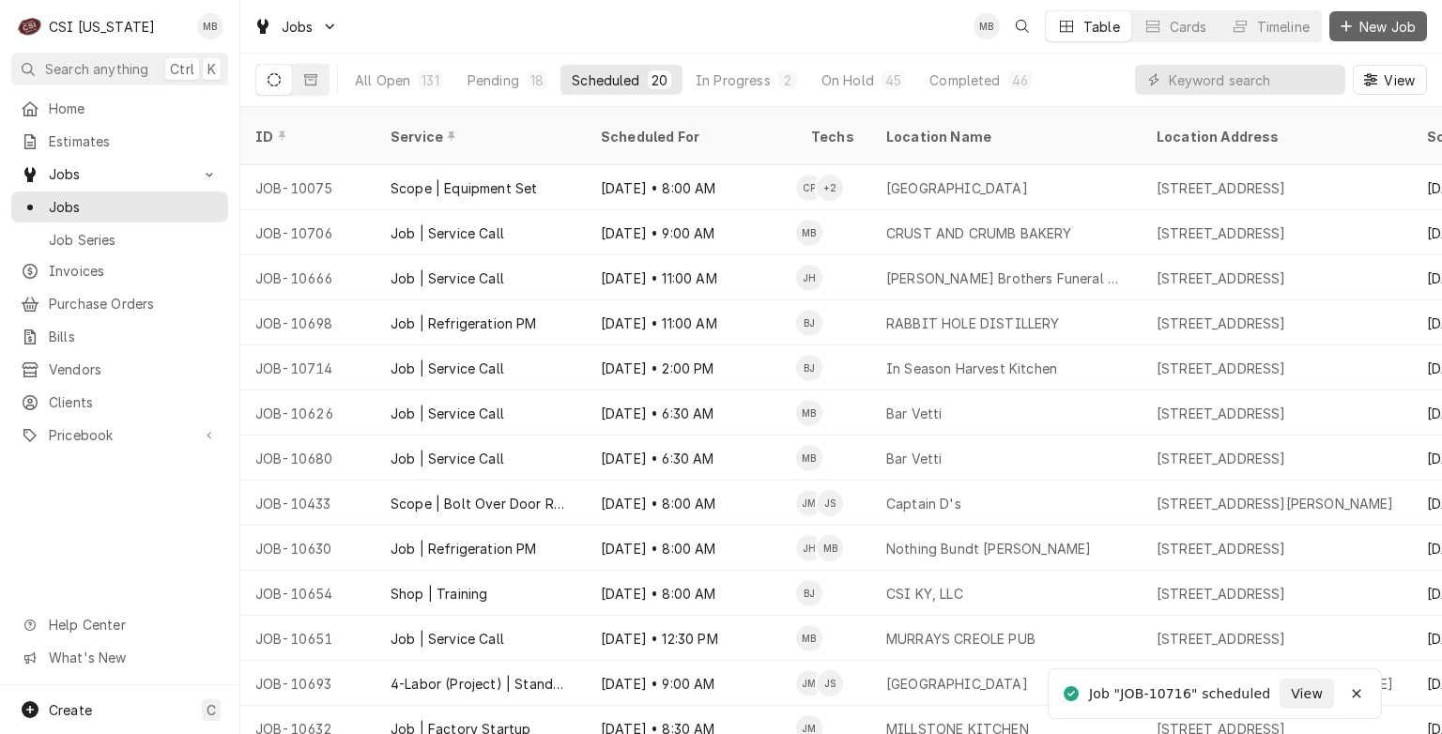 Image resolution: width=1442 pixels, height=734 pixels. I want to click on div: JOB-10680, so click(308, 458).